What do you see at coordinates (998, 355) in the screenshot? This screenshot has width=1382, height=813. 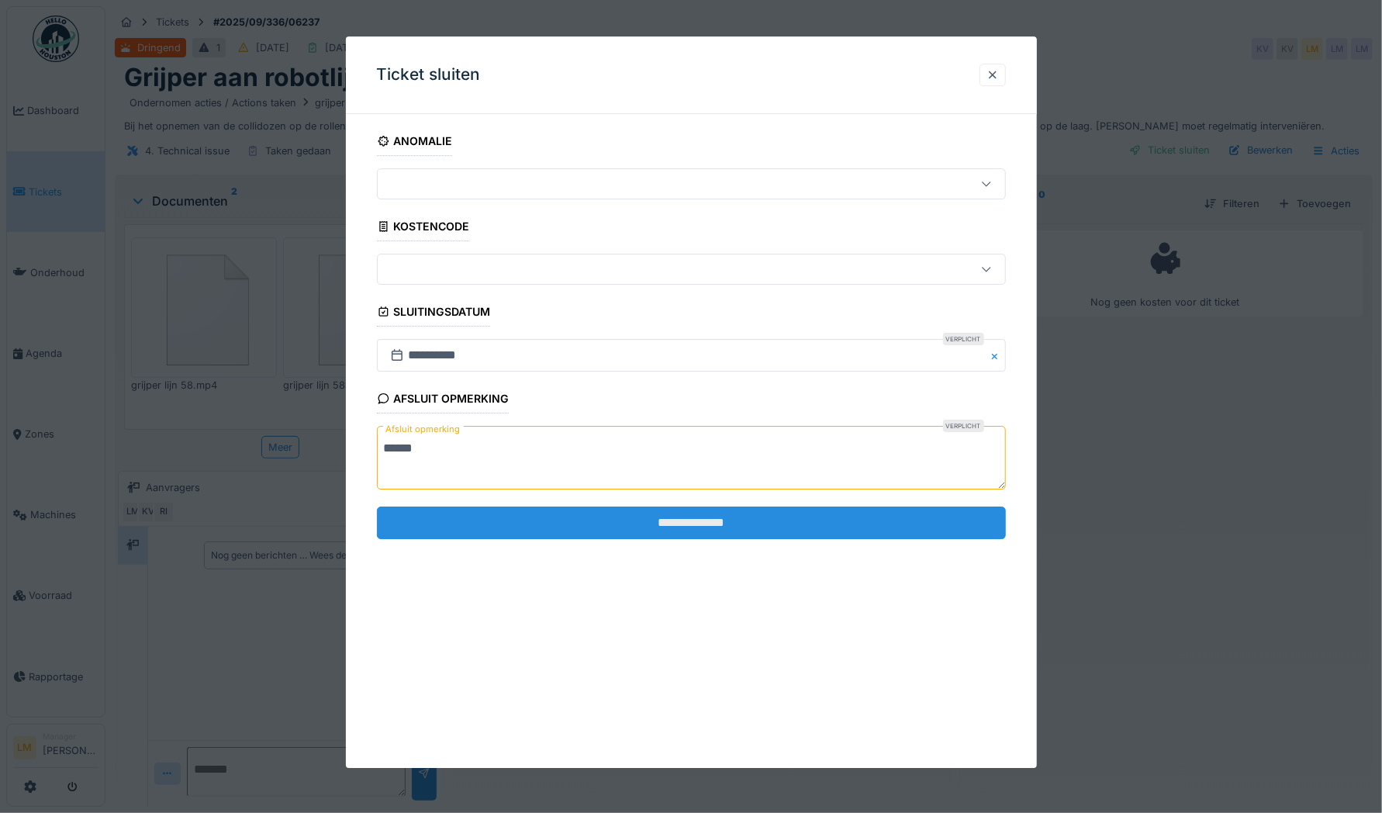 I see `button: Close` at bounding box center [998, 355].